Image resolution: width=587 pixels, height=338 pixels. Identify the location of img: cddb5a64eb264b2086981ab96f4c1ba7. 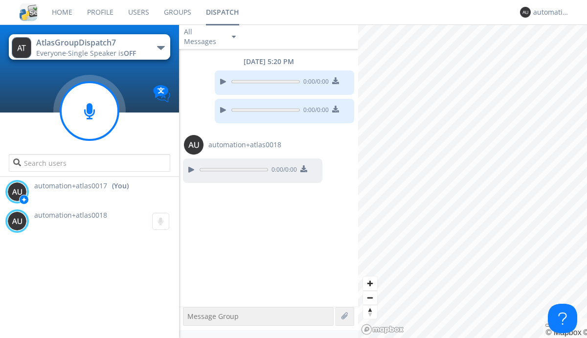
(28, 12).